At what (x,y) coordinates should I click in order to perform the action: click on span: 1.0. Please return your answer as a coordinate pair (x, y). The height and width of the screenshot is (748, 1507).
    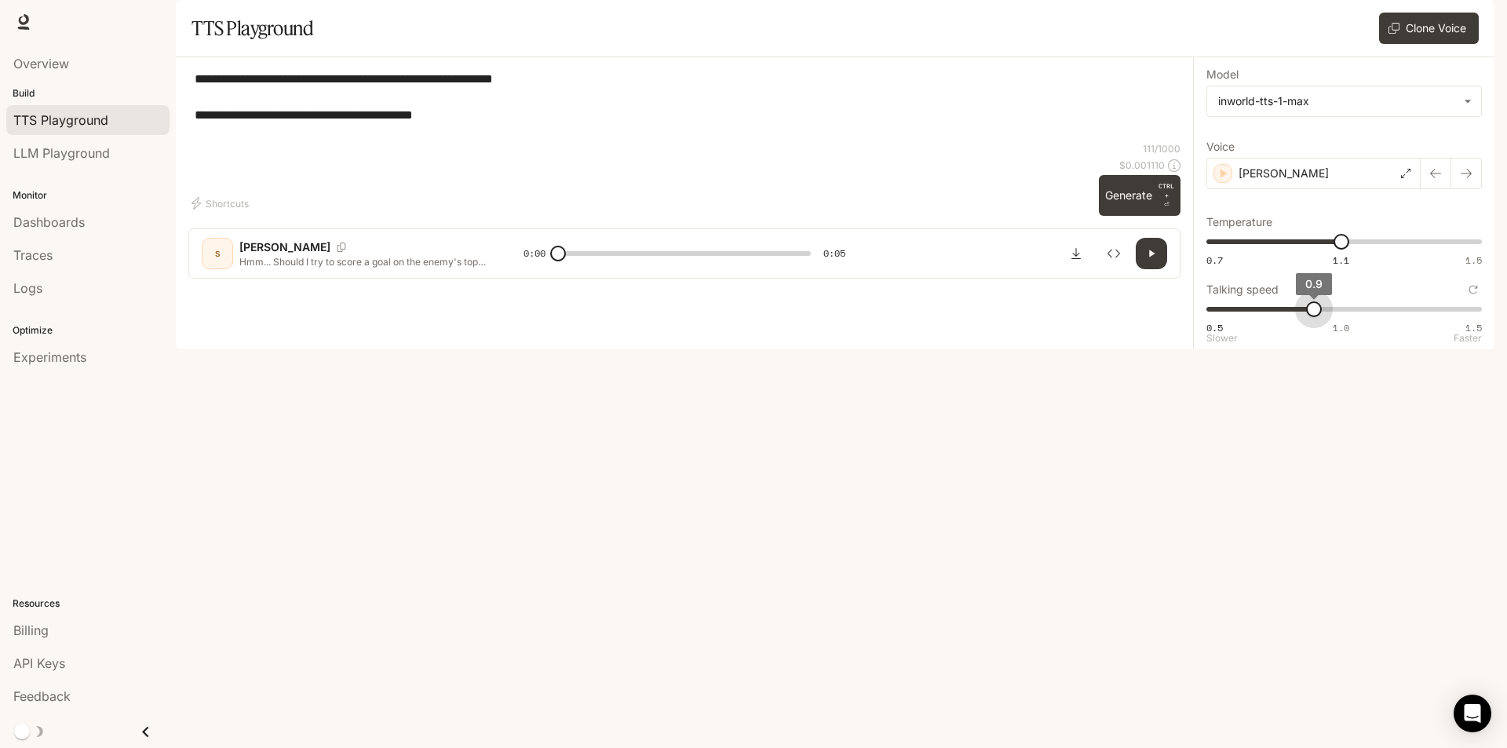
    Looking at the image, I should click on (1341, 327).